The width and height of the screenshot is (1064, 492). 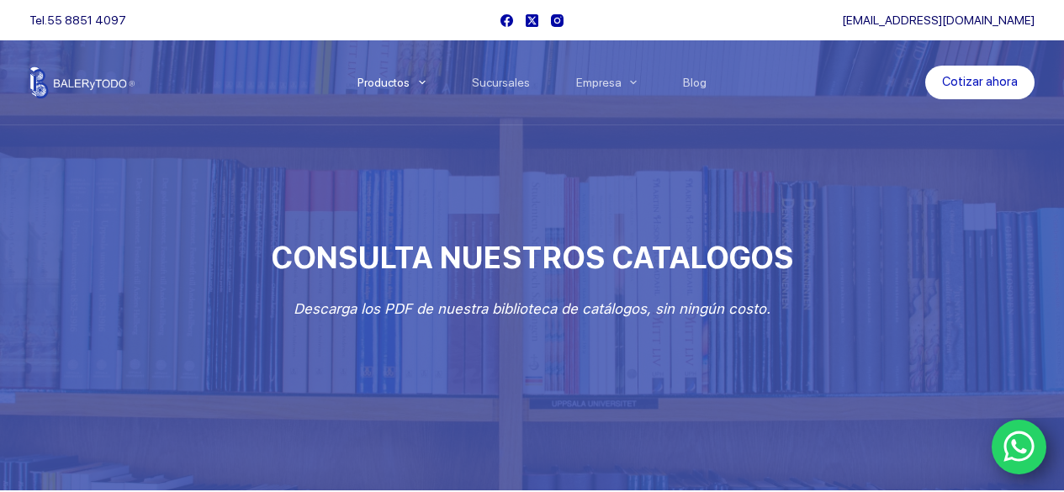 What do you see at coordinates (1019, 447) in the screenshot?
I see `a: WhatsApp` at bounding box center [1019, 447].